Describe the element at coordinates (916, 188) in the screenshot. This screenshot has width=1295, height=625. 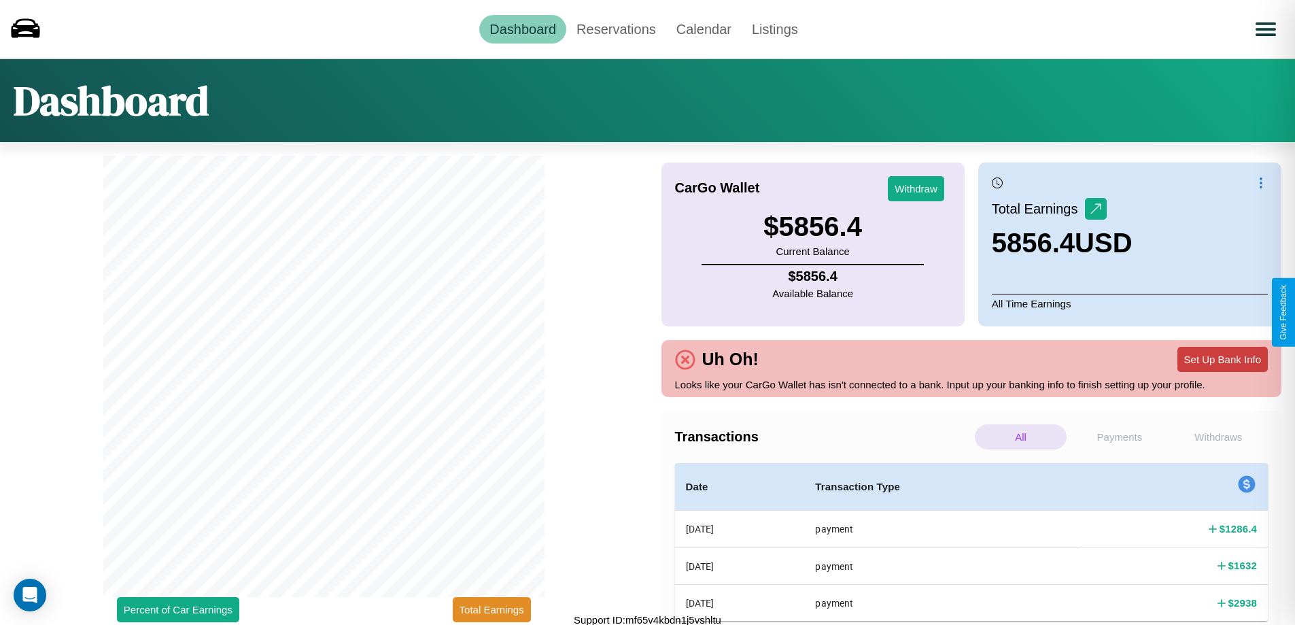
I see `button: Withdraw` at that location.